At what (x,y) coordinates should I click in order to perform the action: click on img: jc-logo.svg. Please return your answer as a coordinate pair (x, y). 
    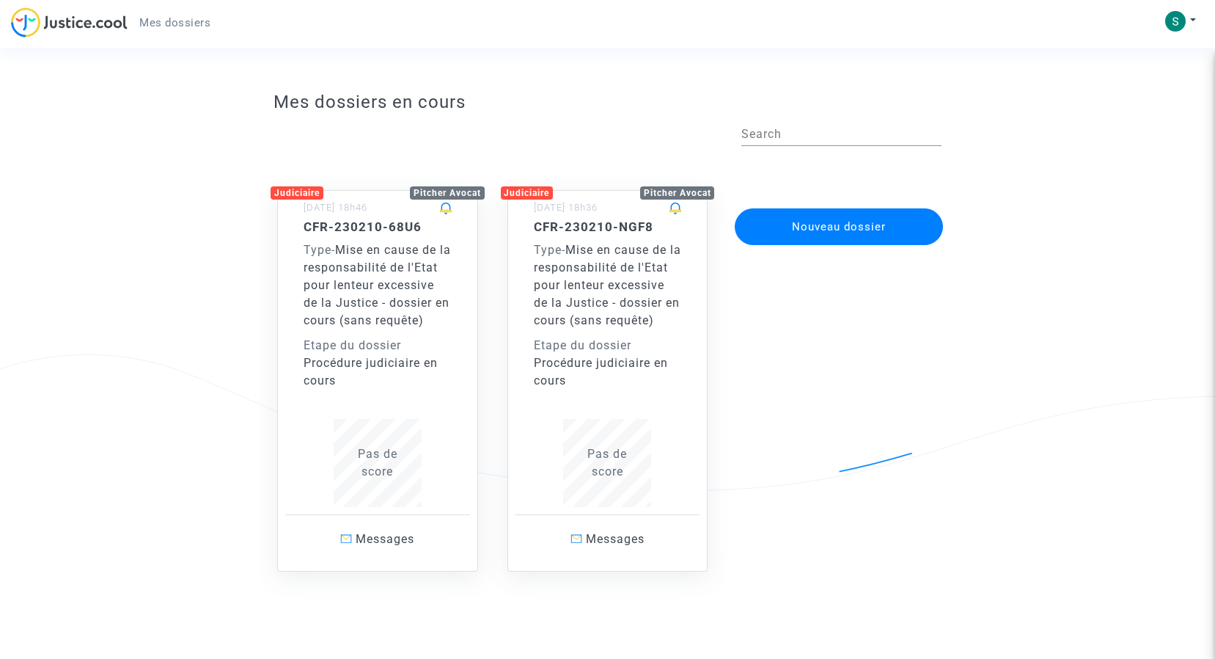
    Looking at the image, I should click on (69, 22).